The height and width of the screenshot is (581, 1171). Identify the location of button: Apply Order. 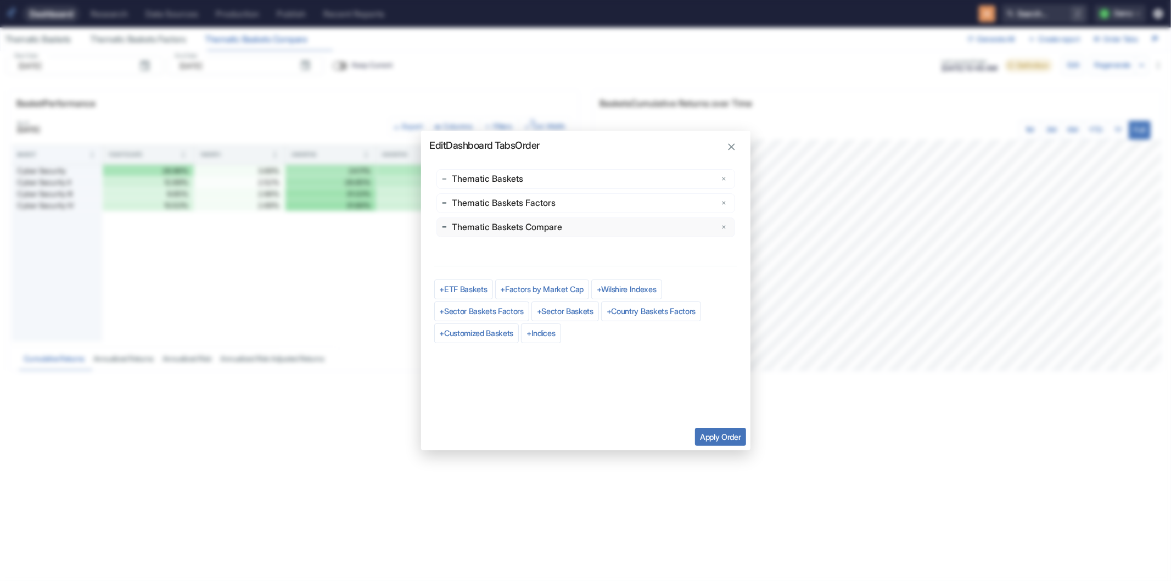
(720, 436).